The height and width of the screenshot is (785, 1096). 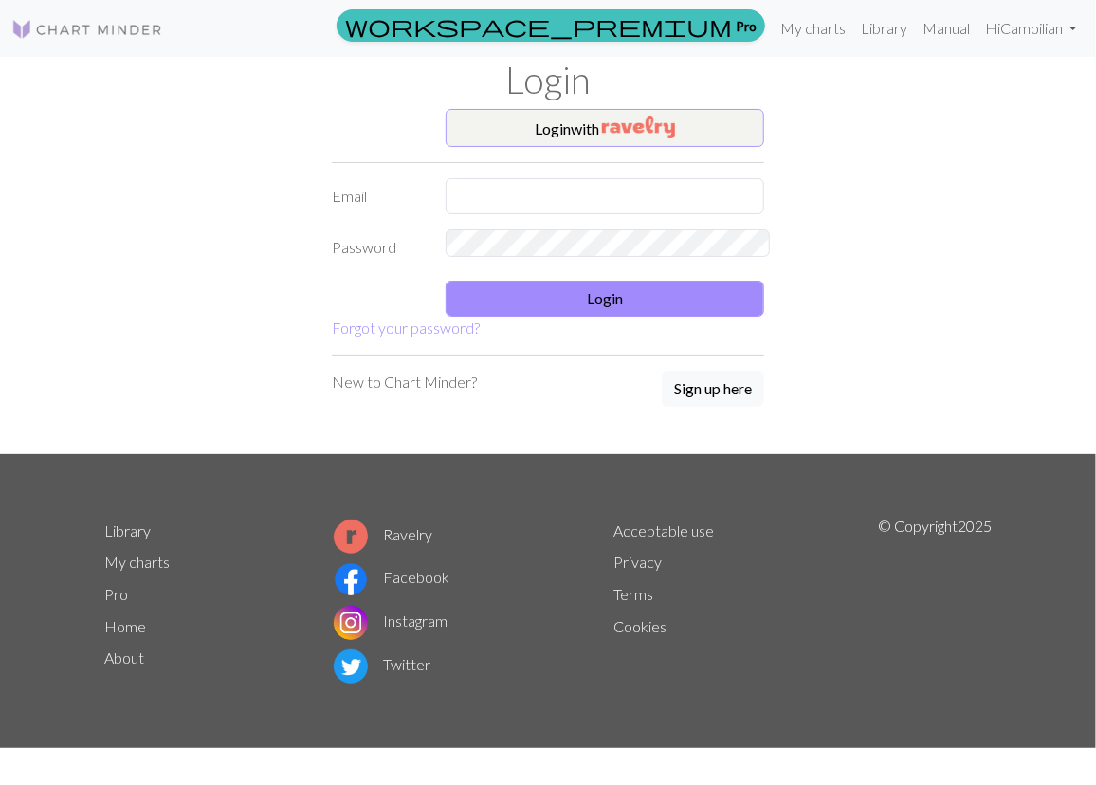 I want to click on a: HiCamoilian, so click(x=1031, y=28).